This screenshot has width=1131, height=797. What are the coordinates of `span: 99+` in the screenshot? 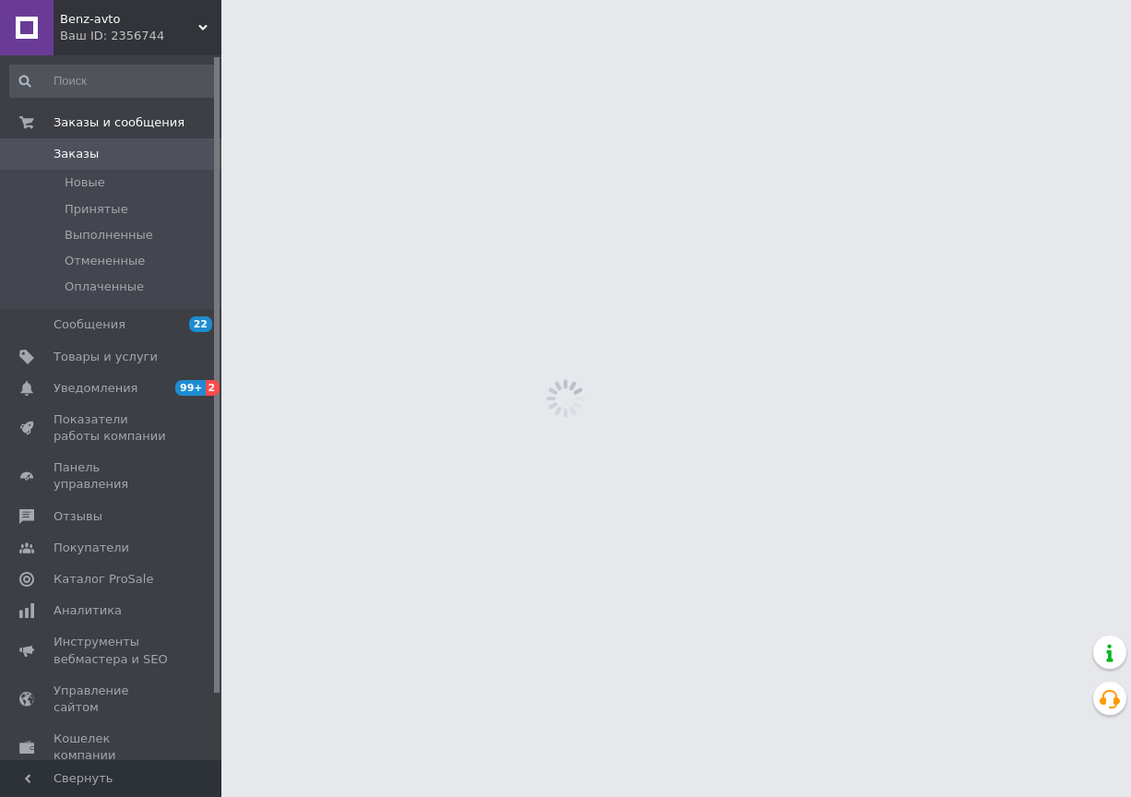 It's located at (190, 387).